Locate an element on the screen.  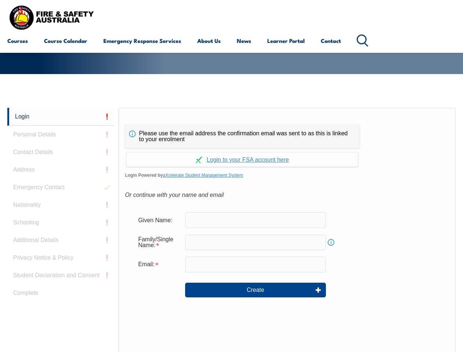
button: Create is located at coordinates (255, 290).